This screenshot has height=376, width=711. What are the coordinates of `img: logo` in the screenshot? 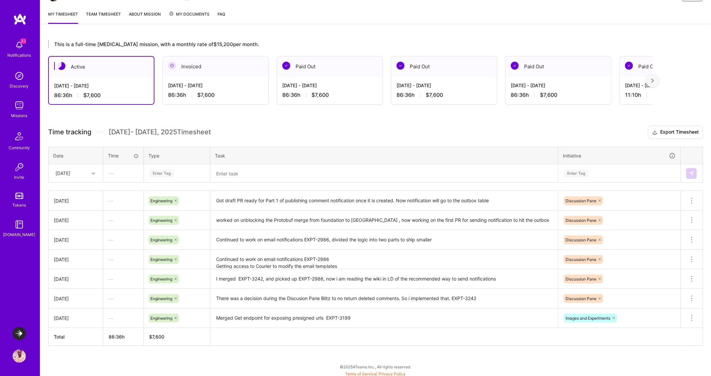 It's located at (20, 19).